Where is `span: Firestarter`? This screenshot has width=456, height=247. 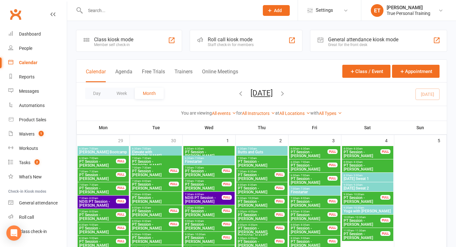
span: Firestarter is located at coordinates (209, 161).